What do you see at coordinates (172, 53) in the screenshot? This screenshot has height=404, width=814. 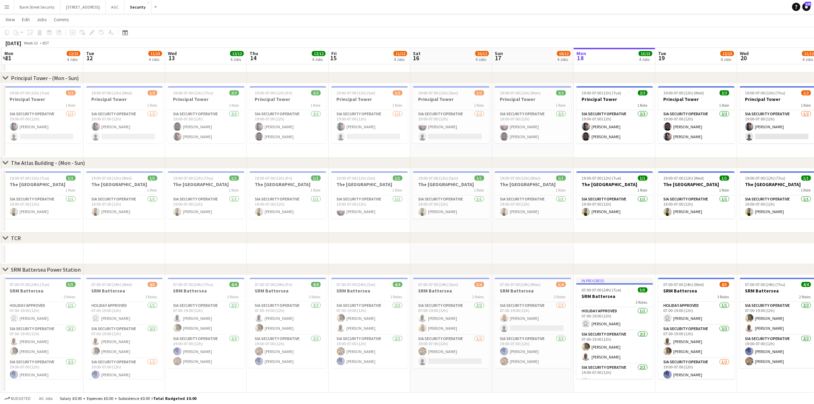 I see `span: Wed` at bounding box center [172, 53].